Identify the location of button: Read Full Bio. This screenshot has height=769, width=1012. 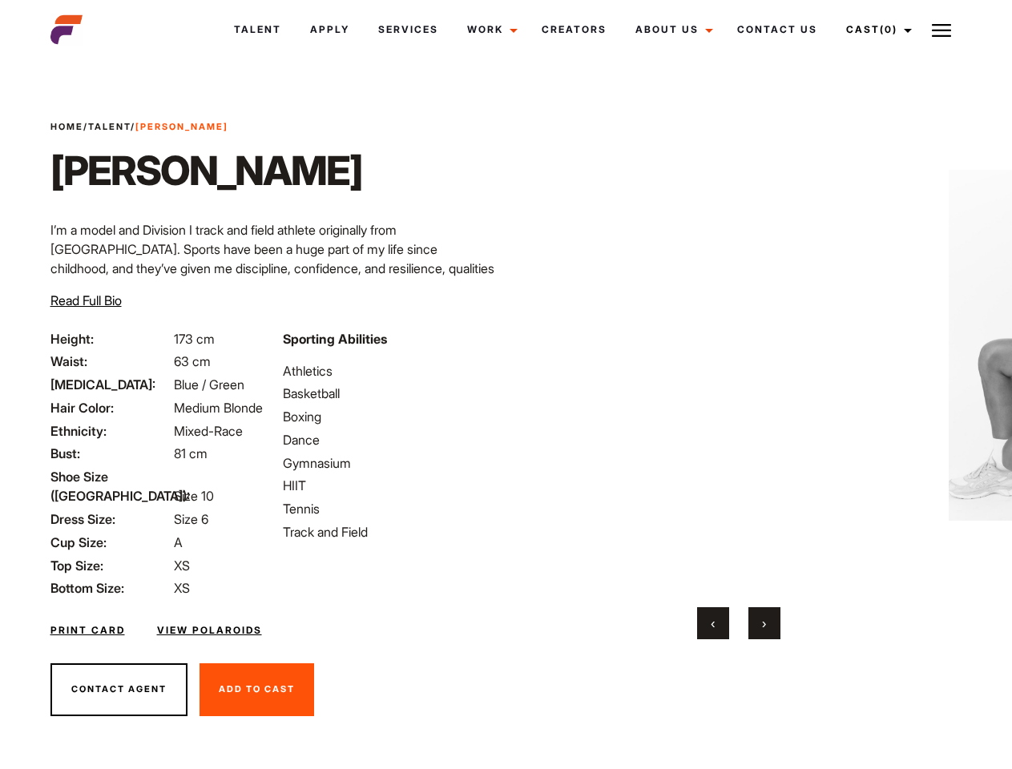
(86, 300).